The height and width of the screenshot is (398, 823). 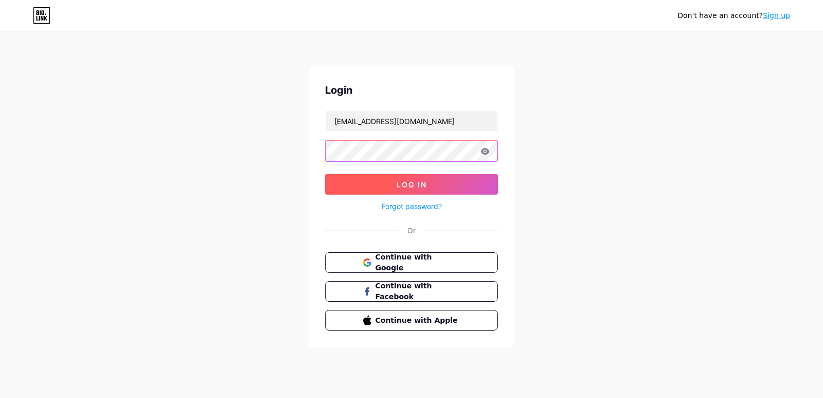 What do you see at coordinates (412, 291) in the screenshot?
I see `a: Continue with Facebook` at bounding box center [412, 291].